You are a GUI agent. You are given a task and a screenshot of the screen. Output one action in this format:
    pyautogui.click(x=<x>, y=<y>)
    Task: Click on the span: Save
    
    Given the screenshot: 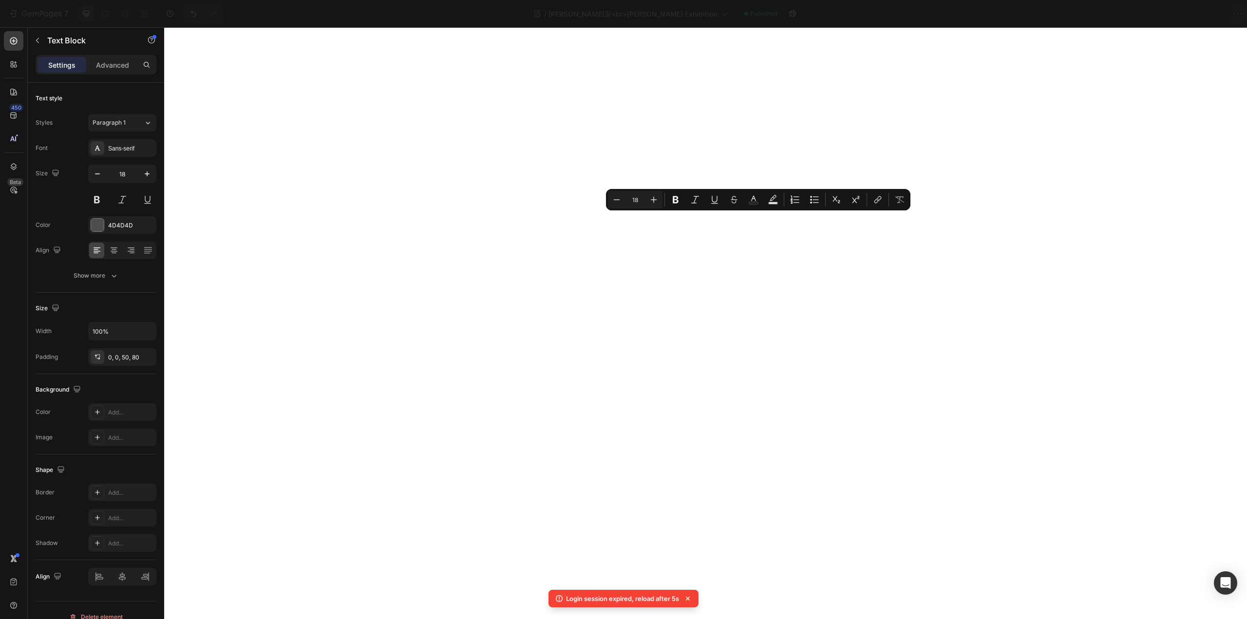 What is the action you would take?
    pyautogui.click(x=1162, y=14)
    